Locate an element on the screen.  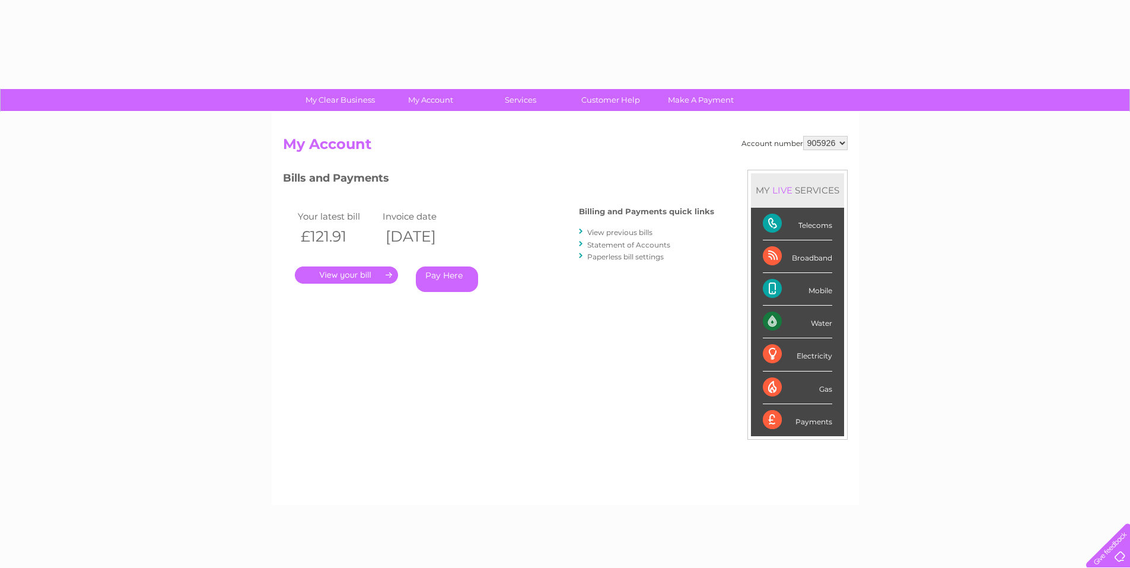
div: MY SERVICES is located at coordinates (797, 190).